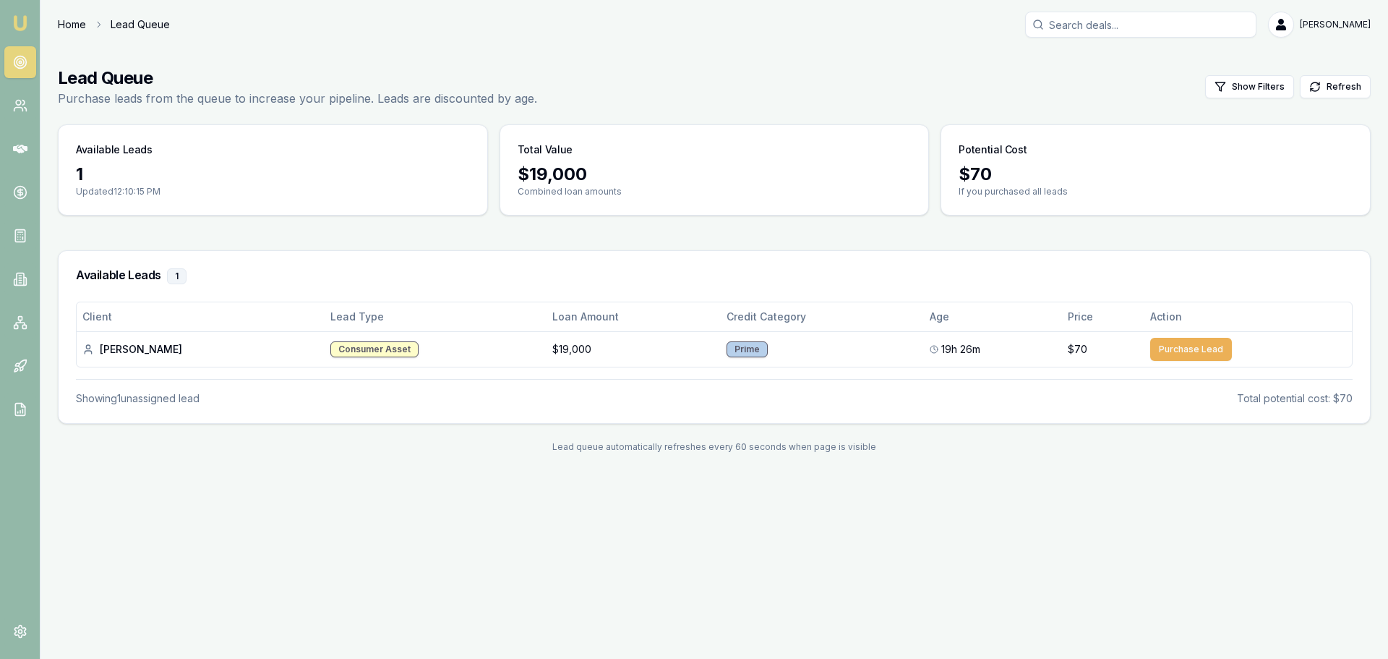  What do you see at coordinates (545, 150) in the screenshot?
I see `h3: Total Value` at bounding box center [545, 150].